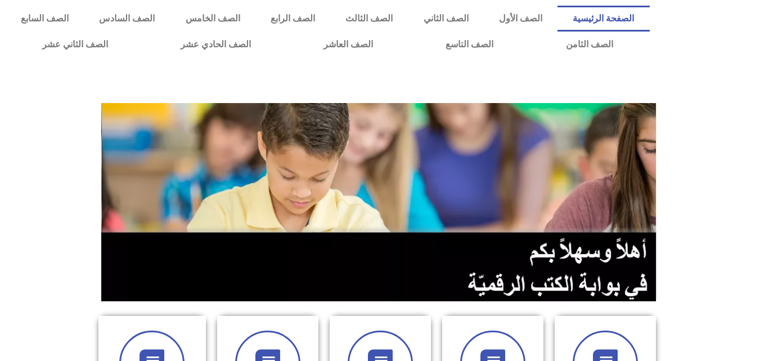 This screenshot has width=760, height=361. What do you see at coordinates (446, 19) in the screenshot?
I see `a: الصف الثاني` at bounding box center [446, 19].